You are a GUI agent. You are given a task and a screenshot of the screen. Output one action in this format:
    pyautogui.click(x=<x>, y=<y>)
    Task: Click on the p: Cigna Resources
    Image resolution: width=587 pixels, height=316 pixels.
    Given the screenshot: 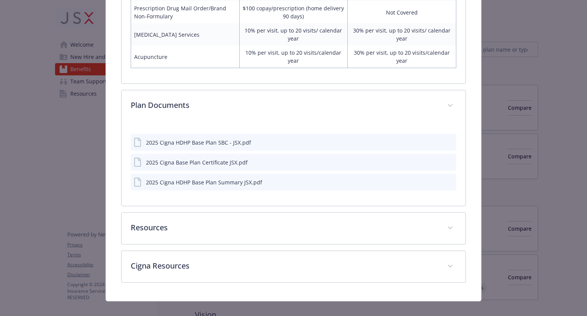 What is the action you would take?
    pyautogui.click(x=284, y=266)
    